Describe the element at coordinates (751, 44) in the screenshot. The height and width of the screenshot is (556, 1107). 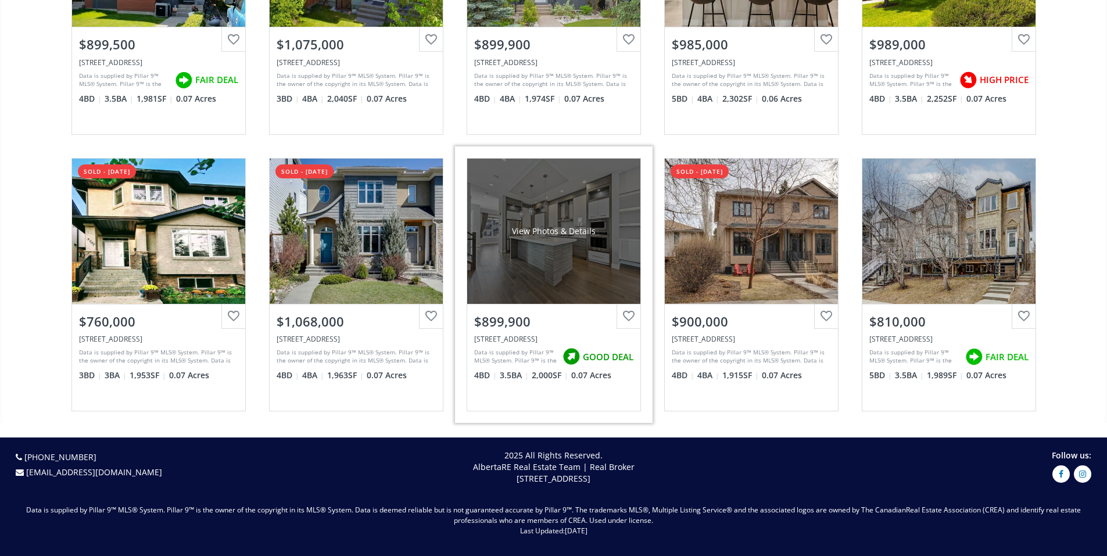
I see `div: $985,000` at that location.